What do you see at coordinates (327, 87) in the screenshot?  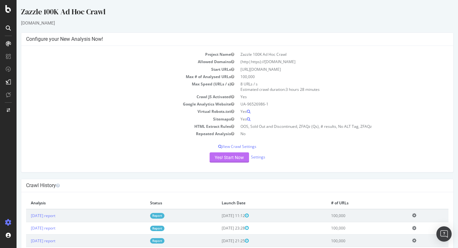 I see `td: 8 URLs / s Estimated crawl duration:` at bounding box center [327, 87].